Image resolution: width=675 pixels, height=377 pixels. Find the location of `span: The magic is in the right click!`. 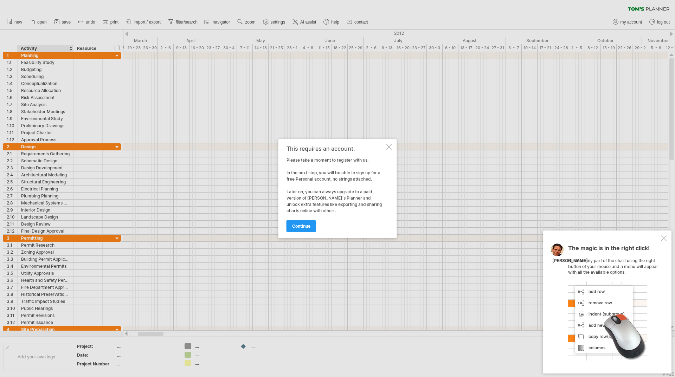

span: The magic is in the right click! is located at coordinates (609, 250).